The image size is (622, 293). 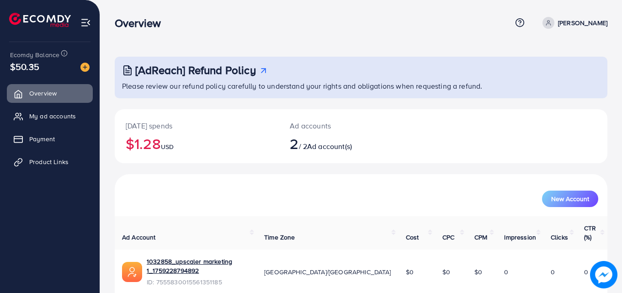 I want to click on img: menu, so click(x=86, y=22).